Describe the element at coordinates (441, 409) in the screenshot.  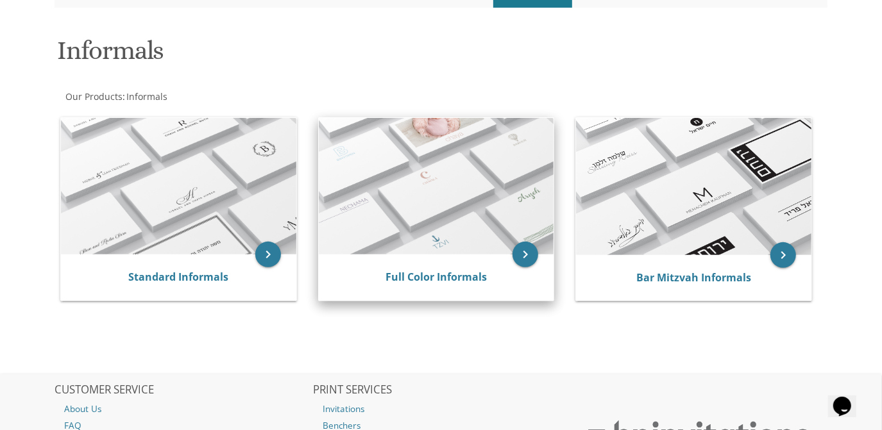
I see `a: Invitations` at that location.